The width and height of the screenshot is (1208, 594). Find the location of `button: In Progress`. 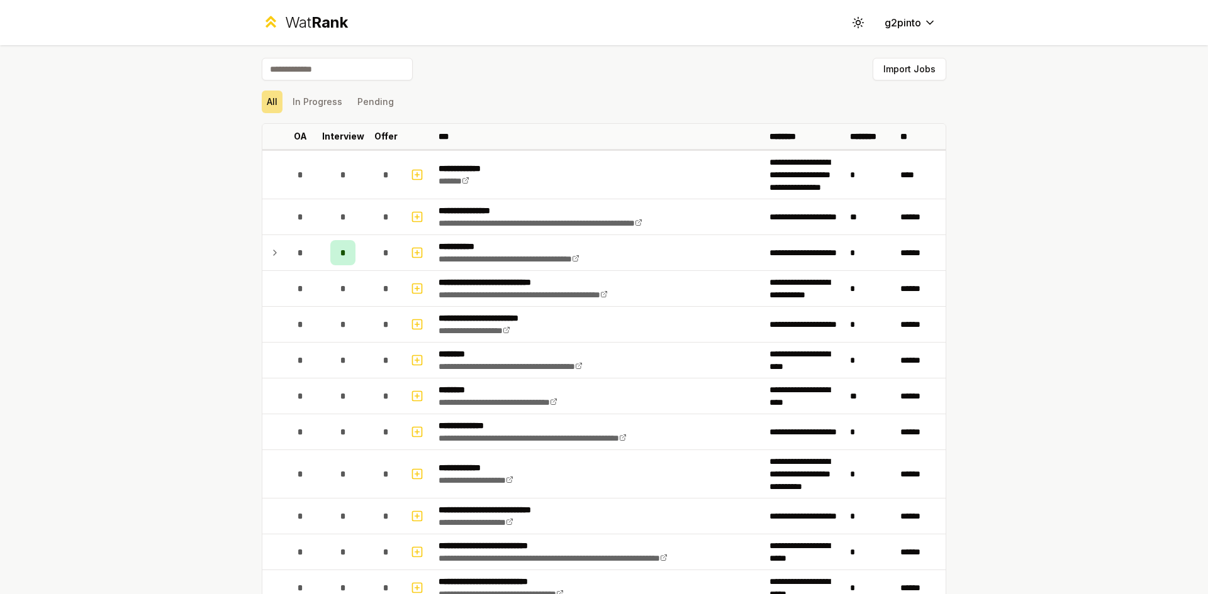

button: In Progress is located at coordinates (317, 102).